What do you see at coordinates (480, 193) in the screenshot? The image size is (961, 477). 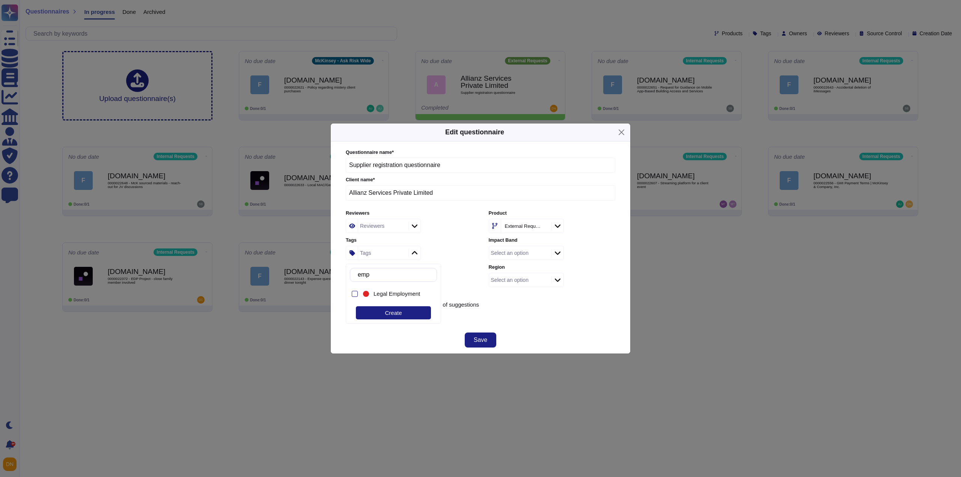 I see `input: Enter company name of the client` at bounding box center [480, 193].